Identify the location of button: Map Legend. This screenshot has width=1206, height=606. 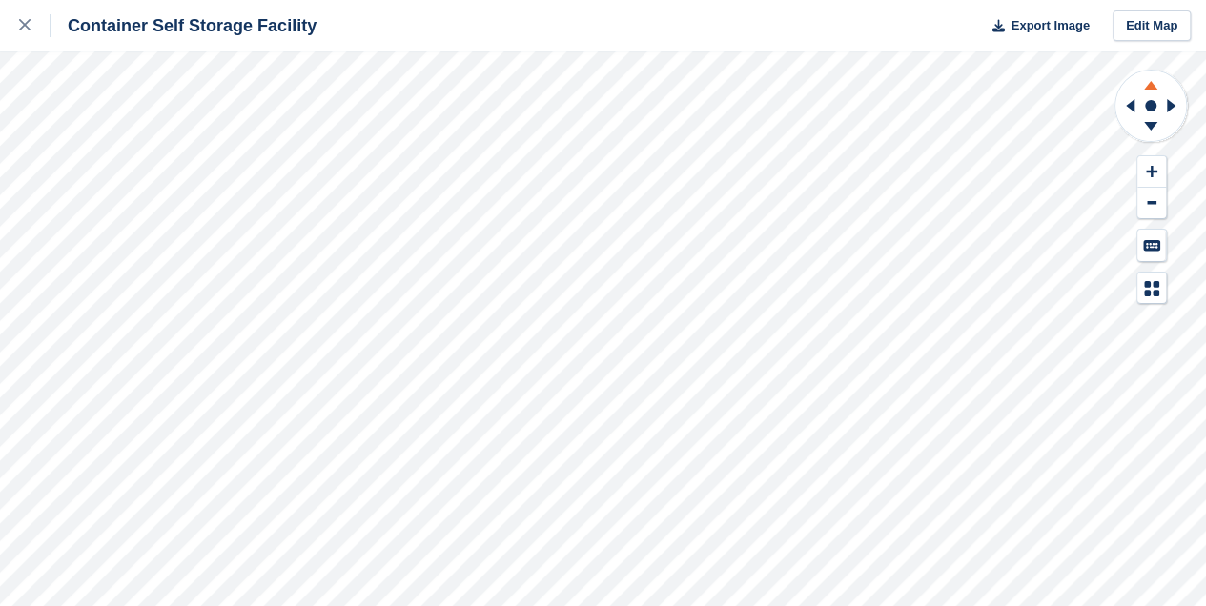
(1151, 288).